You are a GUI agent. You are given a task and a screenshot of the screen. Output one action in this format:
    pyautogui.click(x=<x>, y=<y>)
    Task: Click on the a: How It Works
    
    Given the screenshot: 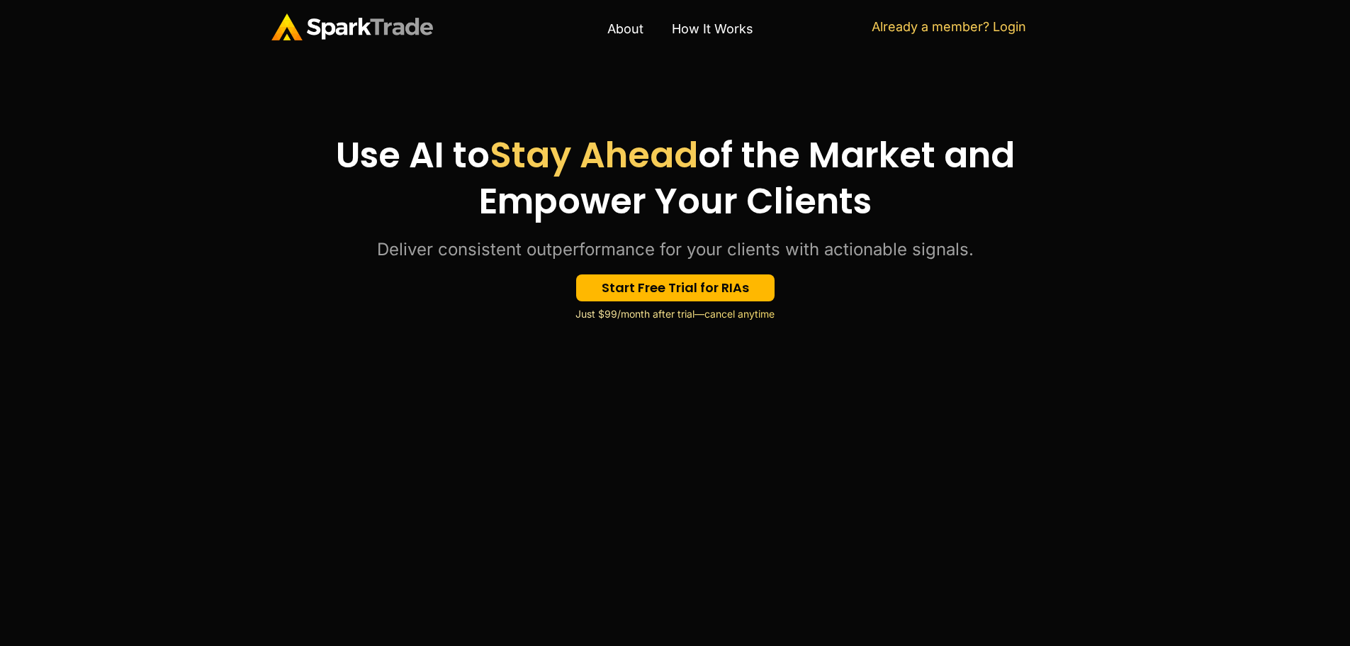 What is the action you would take?
    pyautogui.click(x=712, y=29)
    